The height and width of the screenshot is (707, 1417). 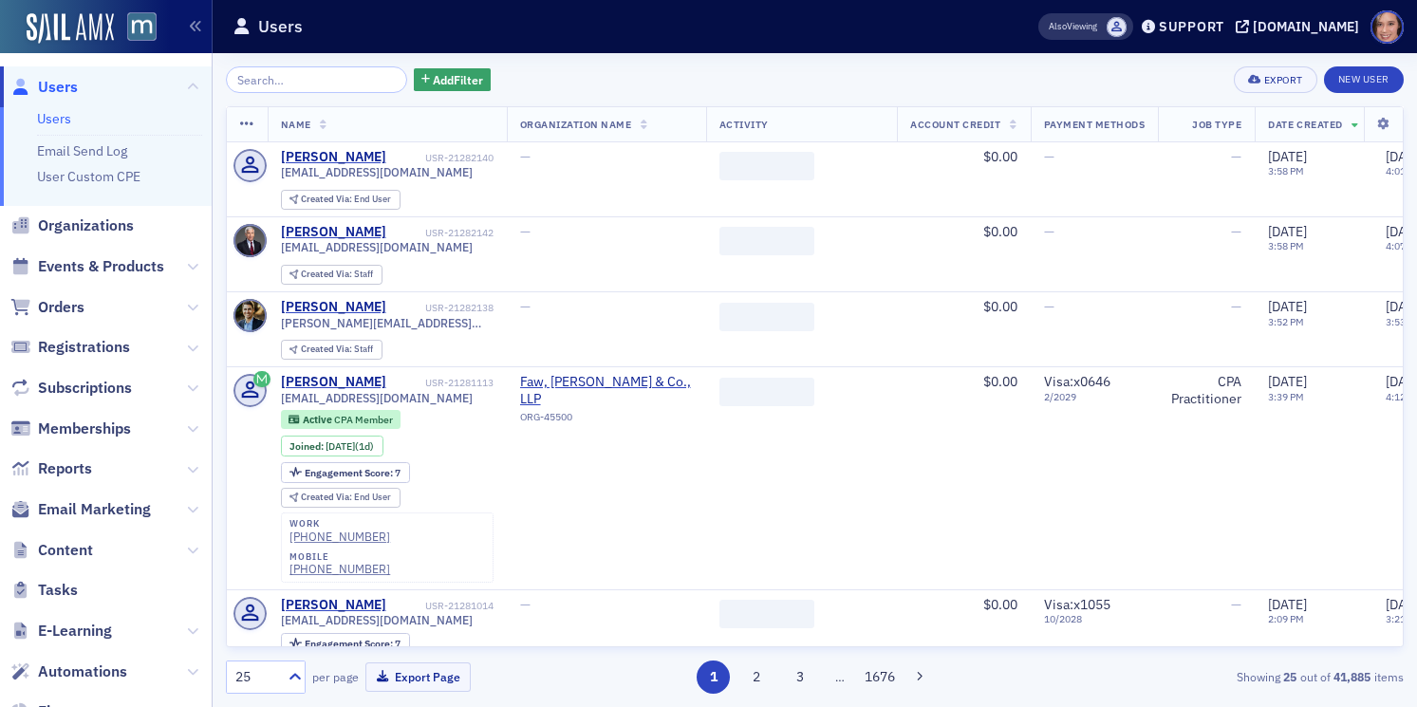 I want to click on a: Organizations, so click(x=72, y=226).